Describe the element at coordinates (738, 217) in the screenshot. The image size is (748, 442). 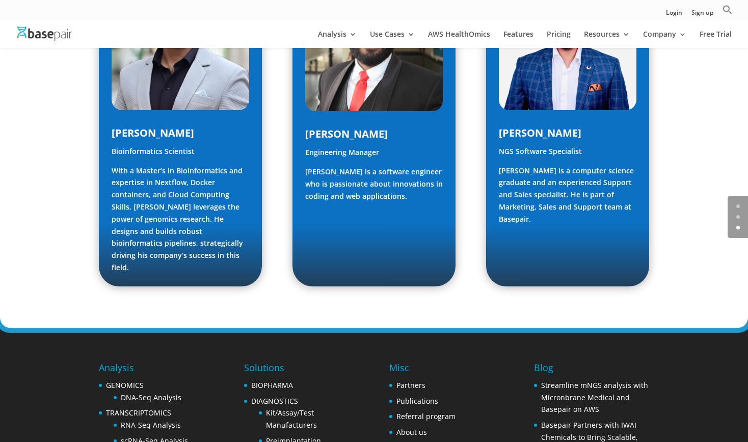
I see `a: 1` at that location.